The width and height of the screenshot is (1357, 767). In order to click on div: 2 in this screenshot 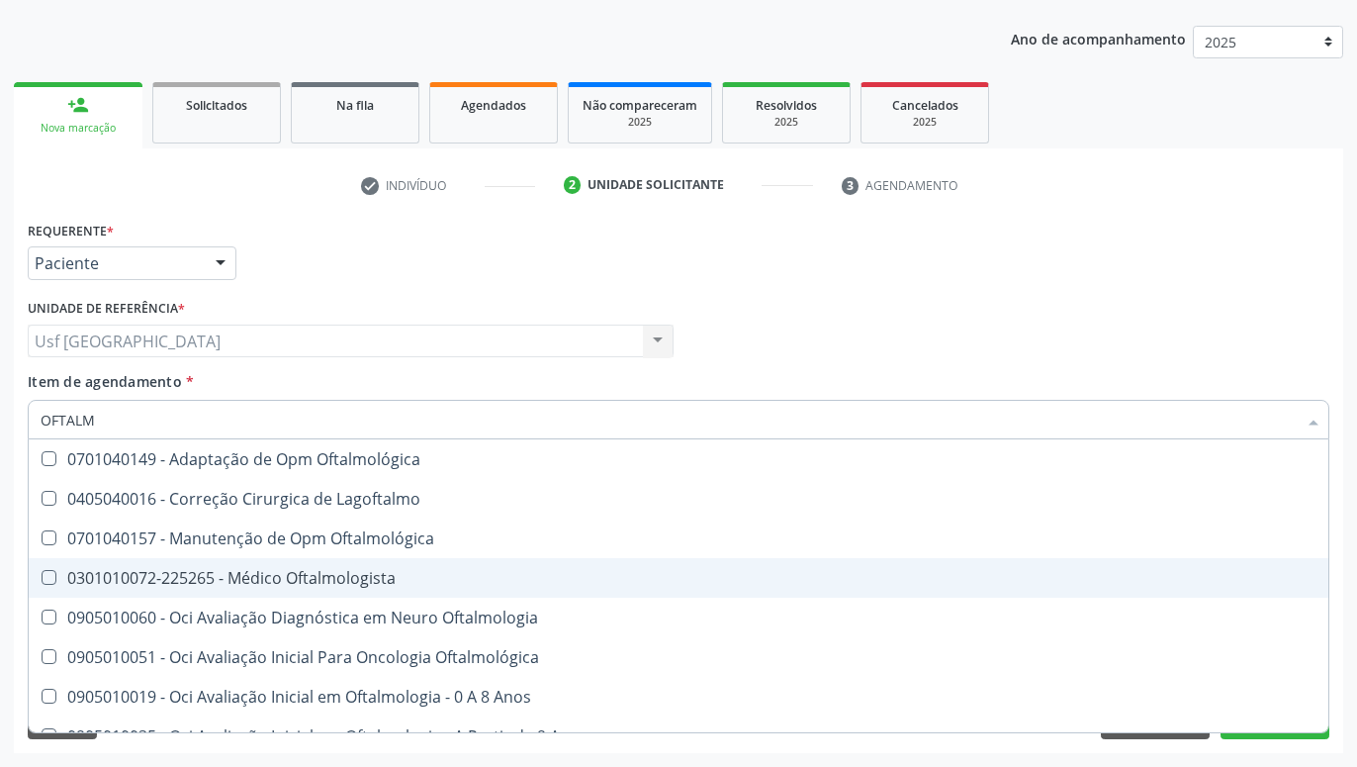, I will do `click(573, 185)`.